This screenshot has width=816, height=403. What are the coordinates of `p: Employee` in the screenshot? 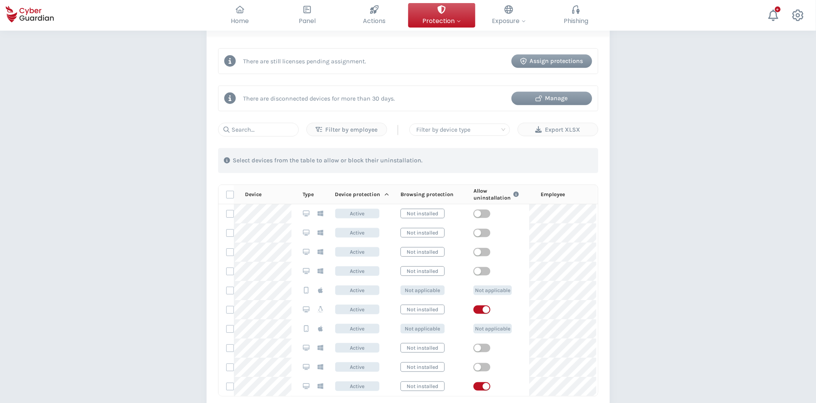 It's located at (553, 195).